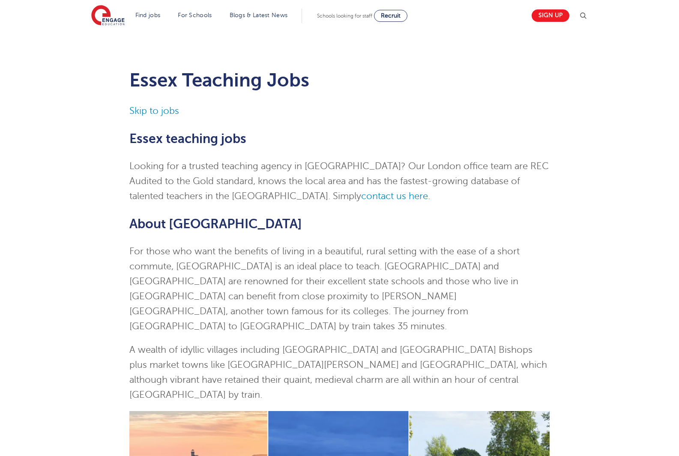 Image resolution: width=679 pixels, height=456 pixels. I want to click on a: Skip to jobs, so click(154, 111).